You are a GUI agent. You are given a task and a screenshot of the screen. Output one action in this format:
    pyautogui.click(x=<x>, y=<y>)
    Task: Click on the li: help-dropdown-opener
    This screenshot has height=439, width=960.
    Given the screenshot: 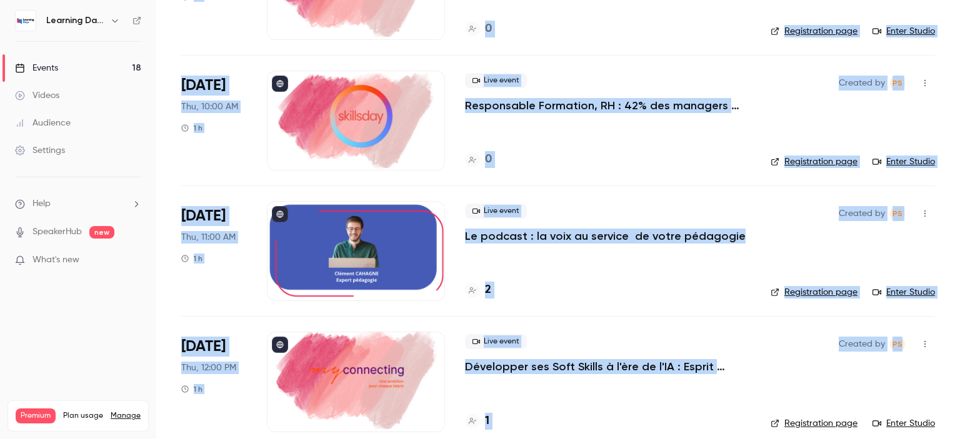 What is the action you would take?
    pyautogui.click(x=78, y=204)
    